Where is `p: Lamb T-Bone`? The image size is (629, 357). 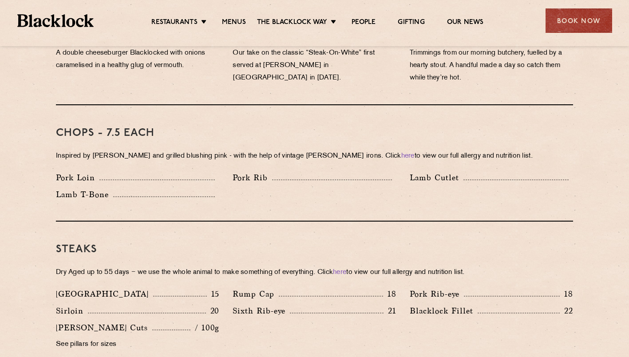 p: Lamb T-Bone is located at coordinates (84, 194).